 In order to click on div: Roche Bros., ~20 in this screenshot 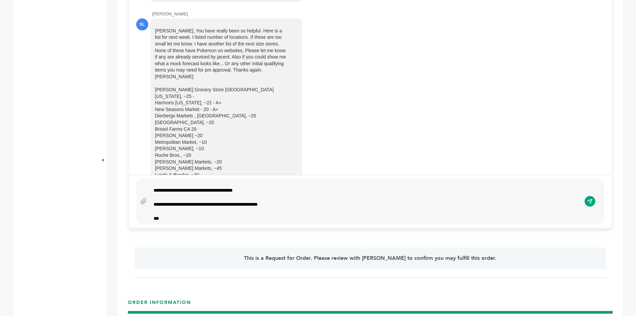, I will do `click(222, 155)`.